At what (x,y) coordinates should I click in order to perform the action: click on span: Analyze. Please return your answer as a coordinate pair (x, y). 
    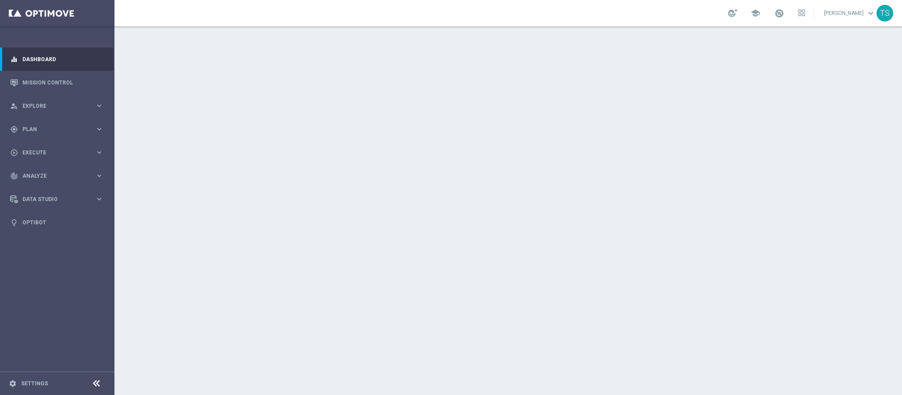
    Looking at the image, I should click on (59, 176).